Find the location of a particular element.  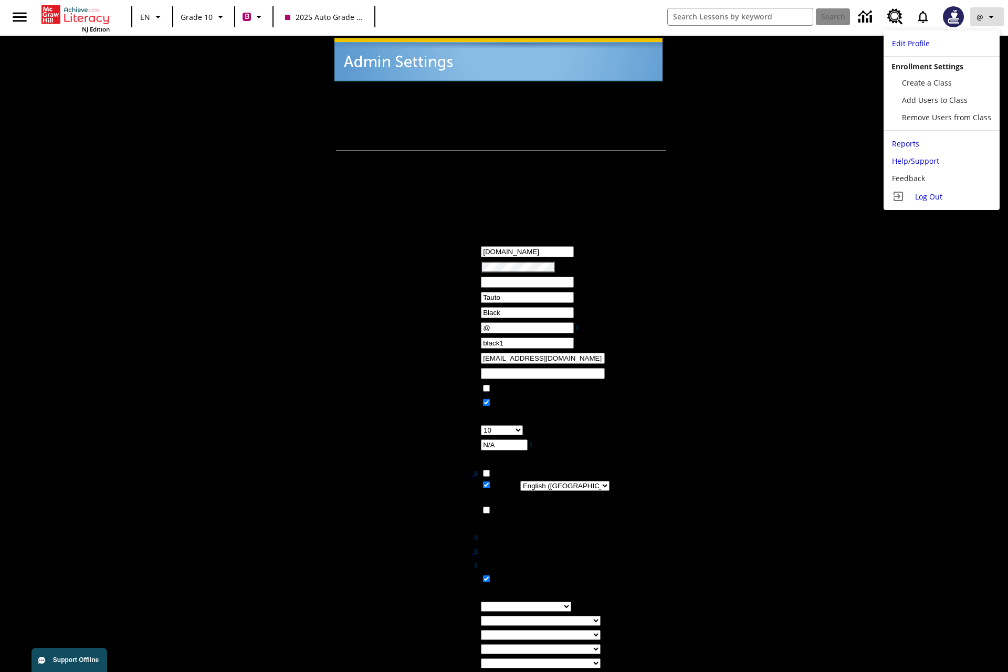

span: Edit Profile is located at coordinates (911, 43).